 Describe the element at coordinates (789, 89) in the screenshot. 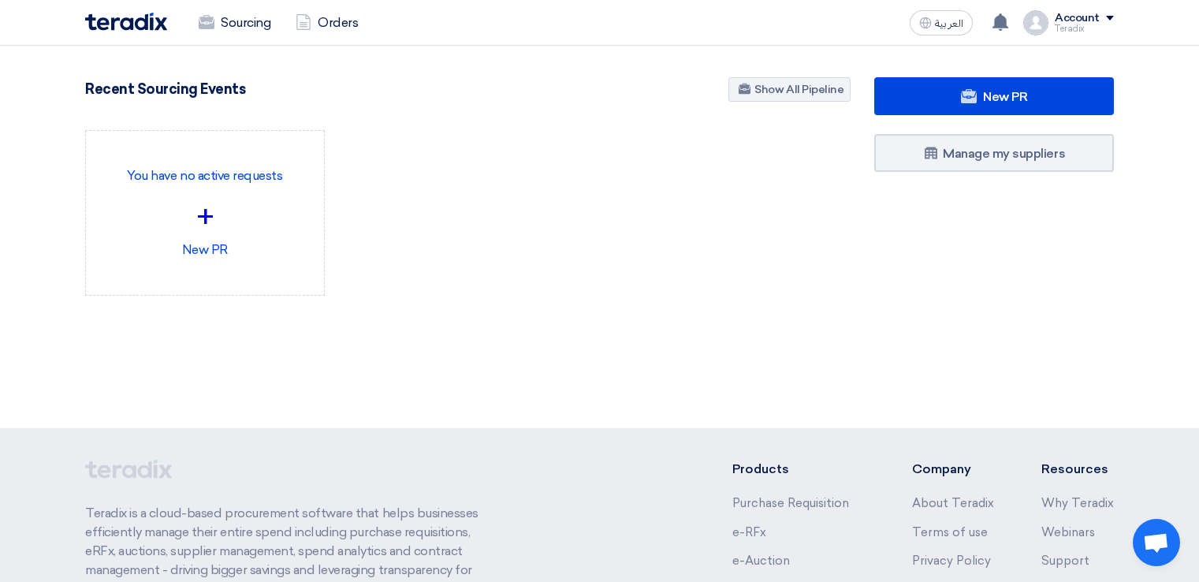

I see `a: Show All Pipeline` at that location.